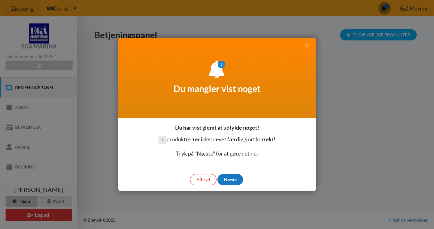 This screenshot has height=229, width=434. I want to click on div: Næste, so click(230, 180).